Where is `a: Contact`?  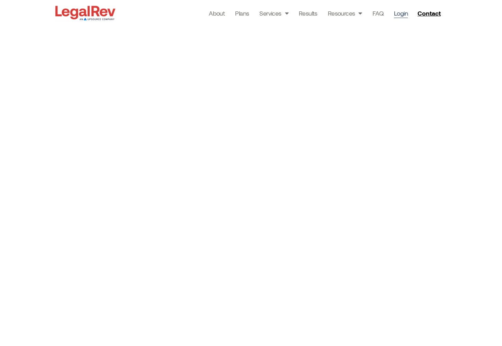 a: Contact is located at coordinates (430, 13).